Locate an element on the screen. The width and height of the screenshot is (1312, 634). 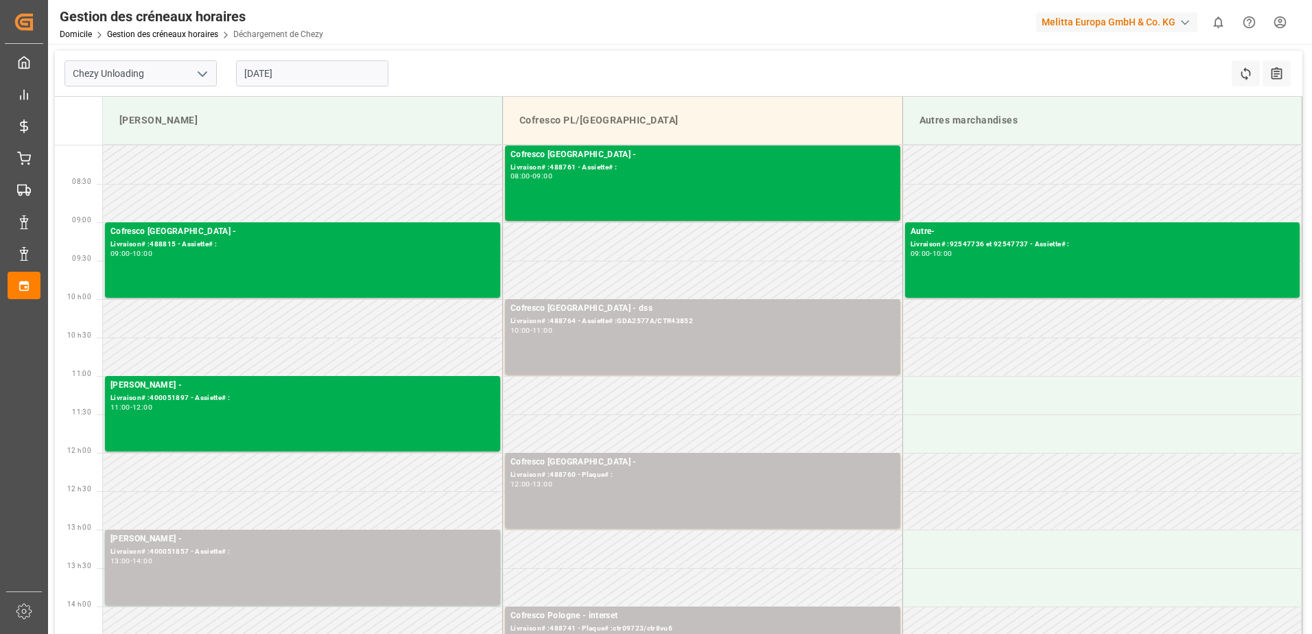
div: Livraison# :92547736 et 92547737 - Assiette# : is located at coordinates (1102, 244).